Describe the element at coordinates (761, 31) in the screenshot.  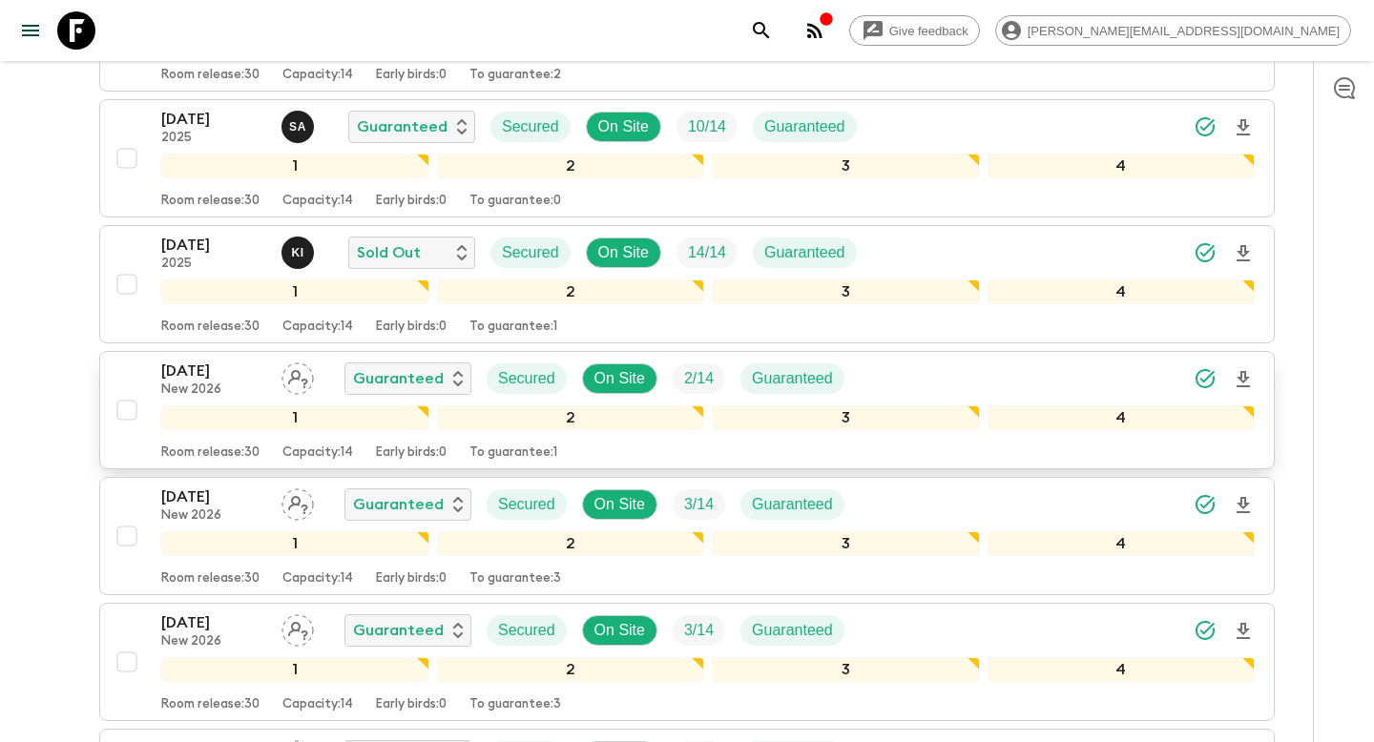
I see `button: search adventures` at that location.